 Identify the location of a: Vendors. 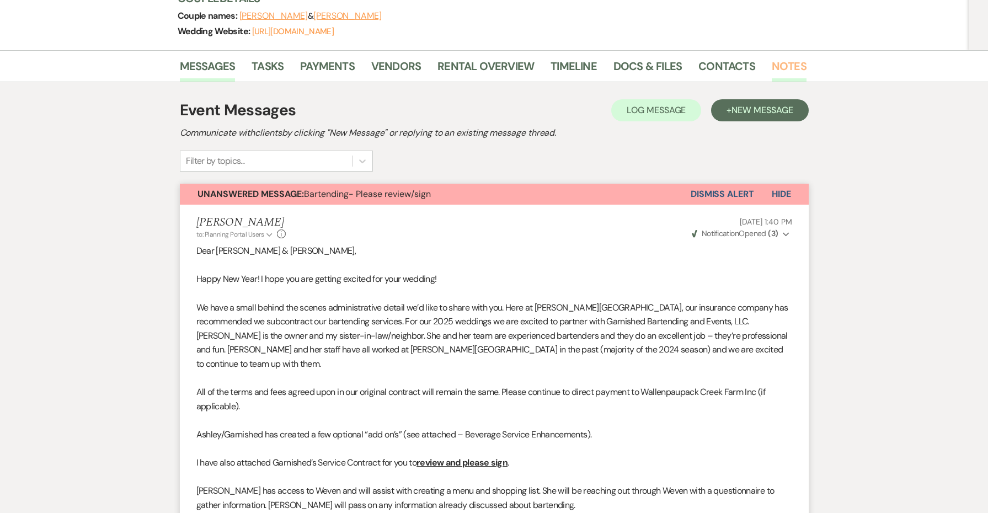
(396, 70).